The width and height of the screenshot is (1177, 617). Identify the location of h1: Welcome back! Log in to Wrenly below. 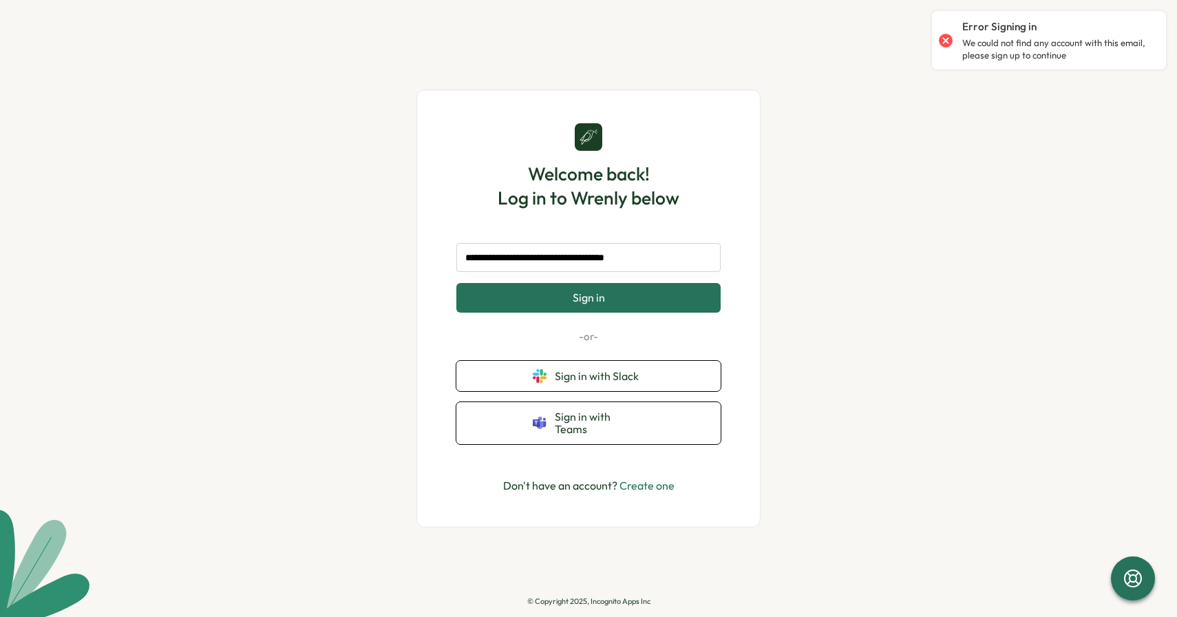
(589, 186).